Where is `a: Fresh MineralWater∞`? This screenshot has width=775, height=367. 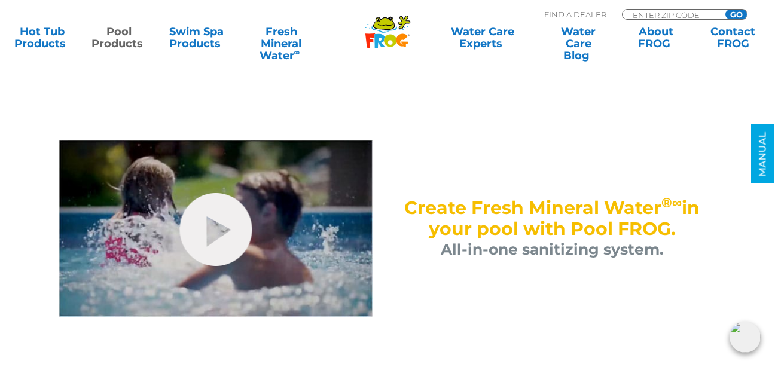
a: Fresh MineralWater∞ is located at coordinates (282, 38).